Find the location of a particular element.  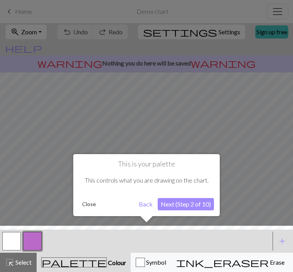

button: Back is located at coordinates (146, 204).